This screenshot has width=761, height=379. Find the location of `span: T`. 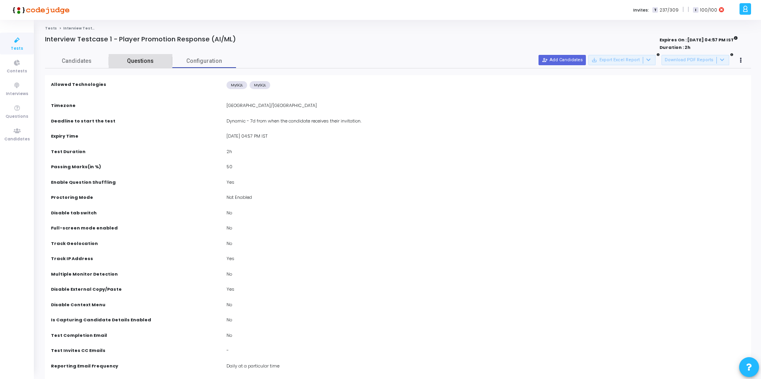

span: T is located at coordinates (655, 10).